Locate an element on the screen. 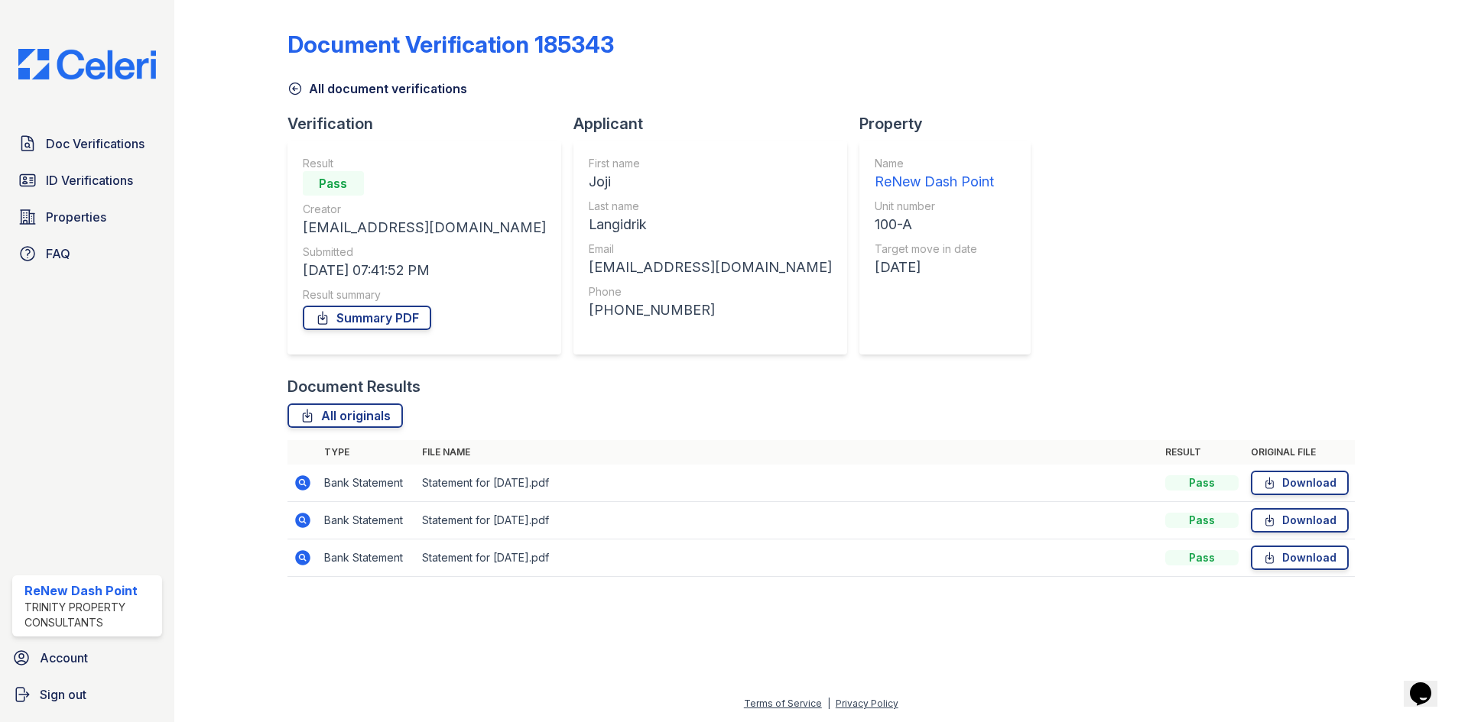  a: Terms of Service is located at coordinates (783, 703).